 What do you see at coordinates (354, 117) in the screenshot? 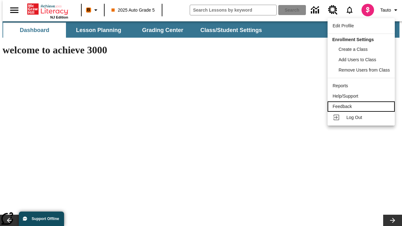
I see `span: Log Out` at bounding box center [354, 117].